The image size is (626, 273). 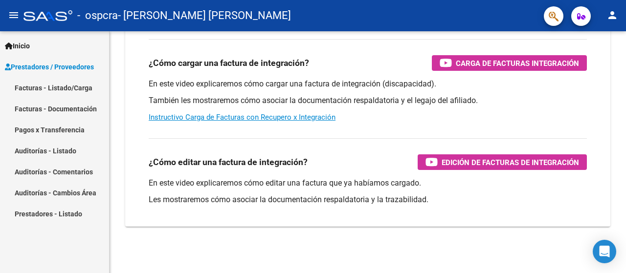 What do you see at coordinates (509, 63) in the screenshot?
I see `button: Carga de Facturas Integración` at bounding box center [509, 63].